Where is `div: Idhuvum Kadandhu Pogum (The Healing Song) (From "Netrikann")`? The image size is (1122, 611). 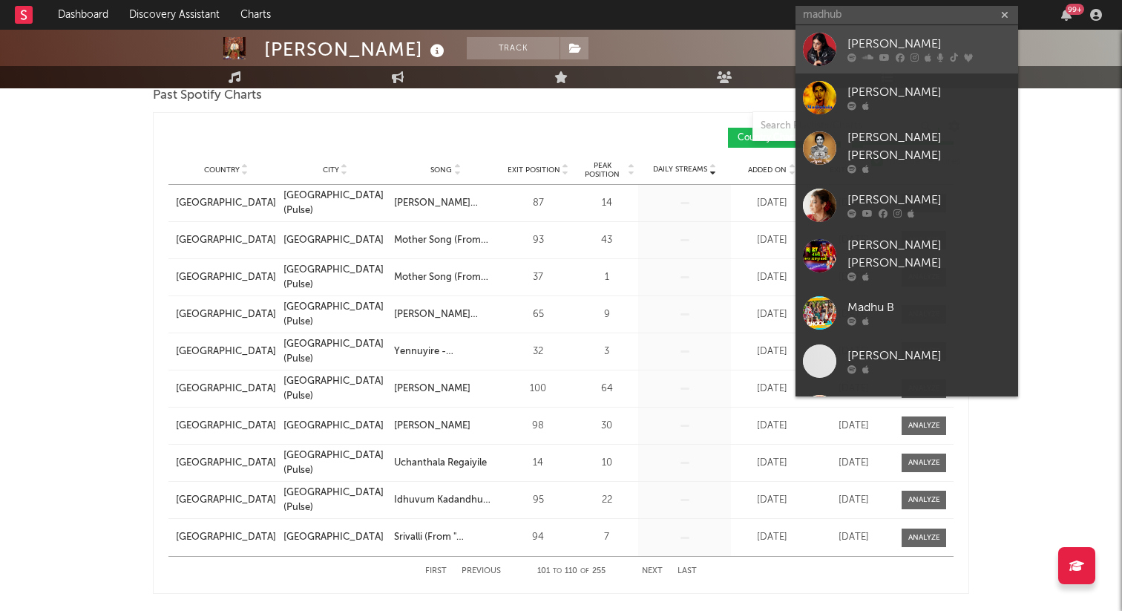 div: Idhuvum Kadandhu Pogum (The Healing Song) (From "Netrikann") is located at coordinates (445, 500).